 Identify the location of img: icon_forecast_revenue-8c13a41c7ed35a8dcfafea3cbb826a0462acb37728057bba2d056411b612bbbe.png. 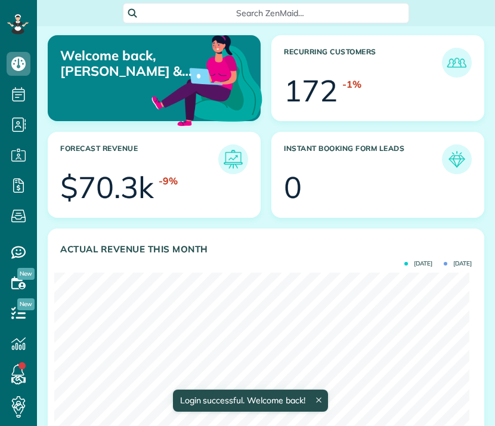
(233, 159).